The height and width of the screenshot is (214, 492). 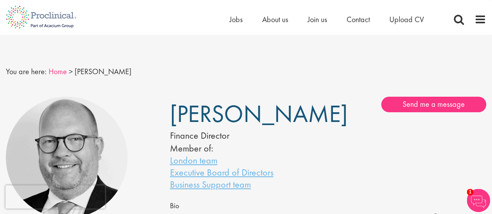 What do you see at coordinates (358, 19) in the screenshot?
I see `a: Contact` at bounding box center [358, 19].